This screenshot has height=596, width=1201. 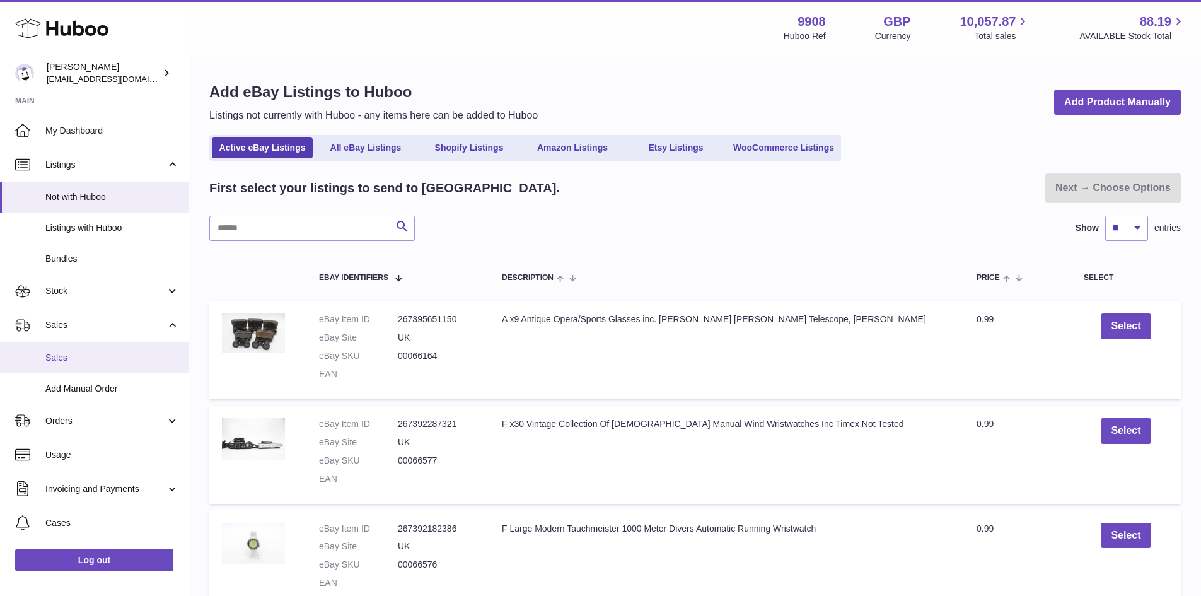 I want to click on span: eBay Identifiers, so click(x=354, y=277).